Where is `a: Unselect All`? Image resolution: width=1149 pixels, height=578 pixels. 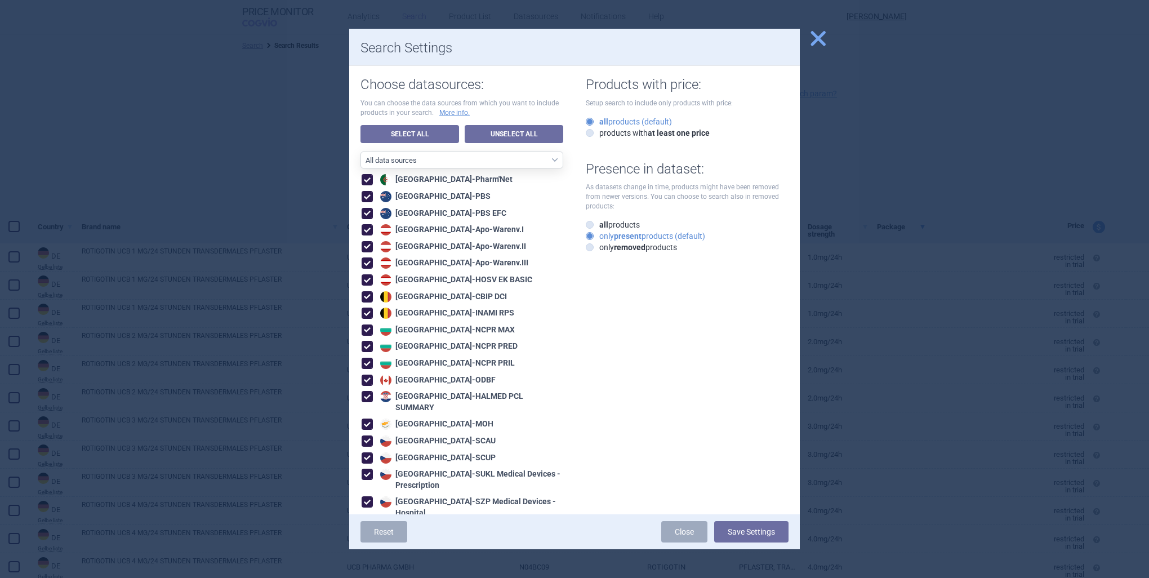 a: Unselect All is located at coordinates (514, 134).